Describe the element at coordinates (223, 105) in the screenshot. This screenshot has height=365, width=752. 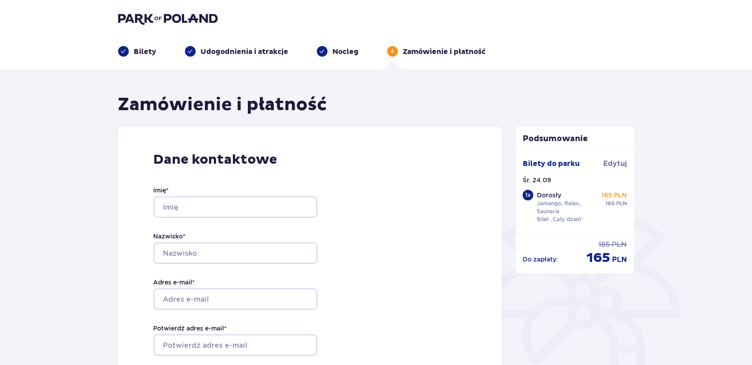
I see `h1: Zamówienie i płatność` at that location.